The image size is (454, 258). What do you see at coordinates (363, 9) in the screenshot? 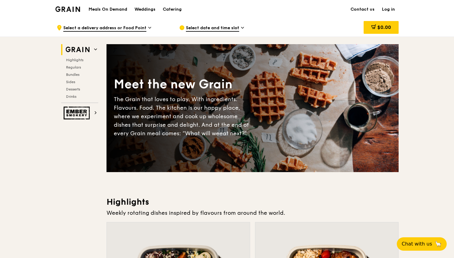
I see `a: Contact us` at bounding box center [363, 9].